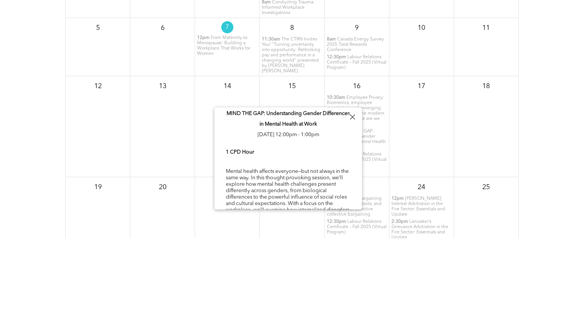  Describe the element at coordinates (288, 119) in the screenshot. I see `span: MIND THE GAP: Understanding Gender Differences in Mental Health at Work` at that location.